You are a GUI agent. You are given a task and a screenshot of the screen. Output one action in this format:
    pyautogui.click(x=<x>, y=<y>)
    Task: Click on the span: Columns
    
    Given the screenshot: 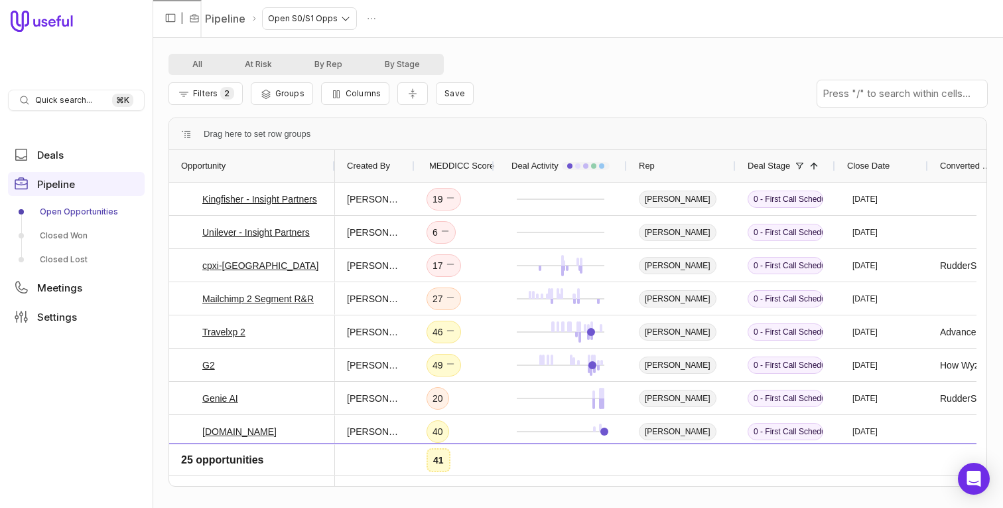 What is the action you would take?
    pyautogui.click(x=363, y=93)
    